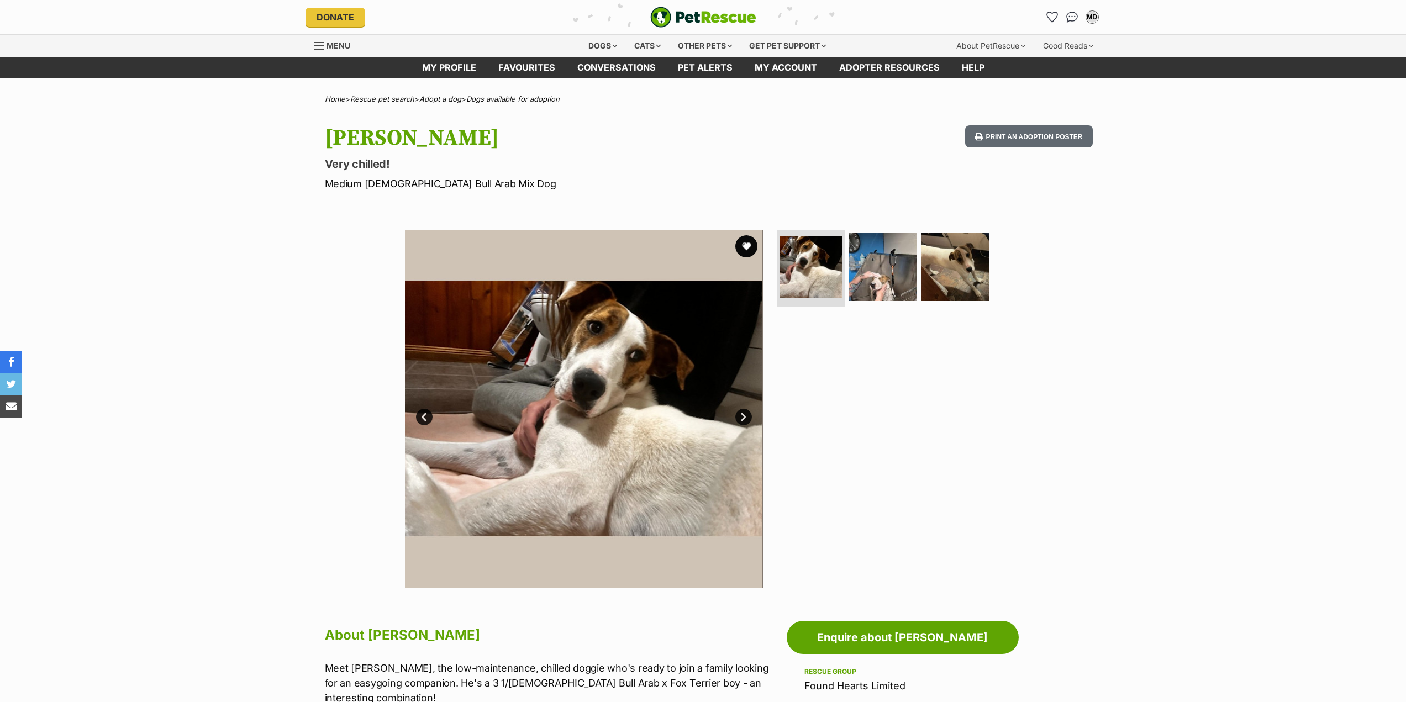  I want to click on ul: Account quick links, so click(1073, 17).